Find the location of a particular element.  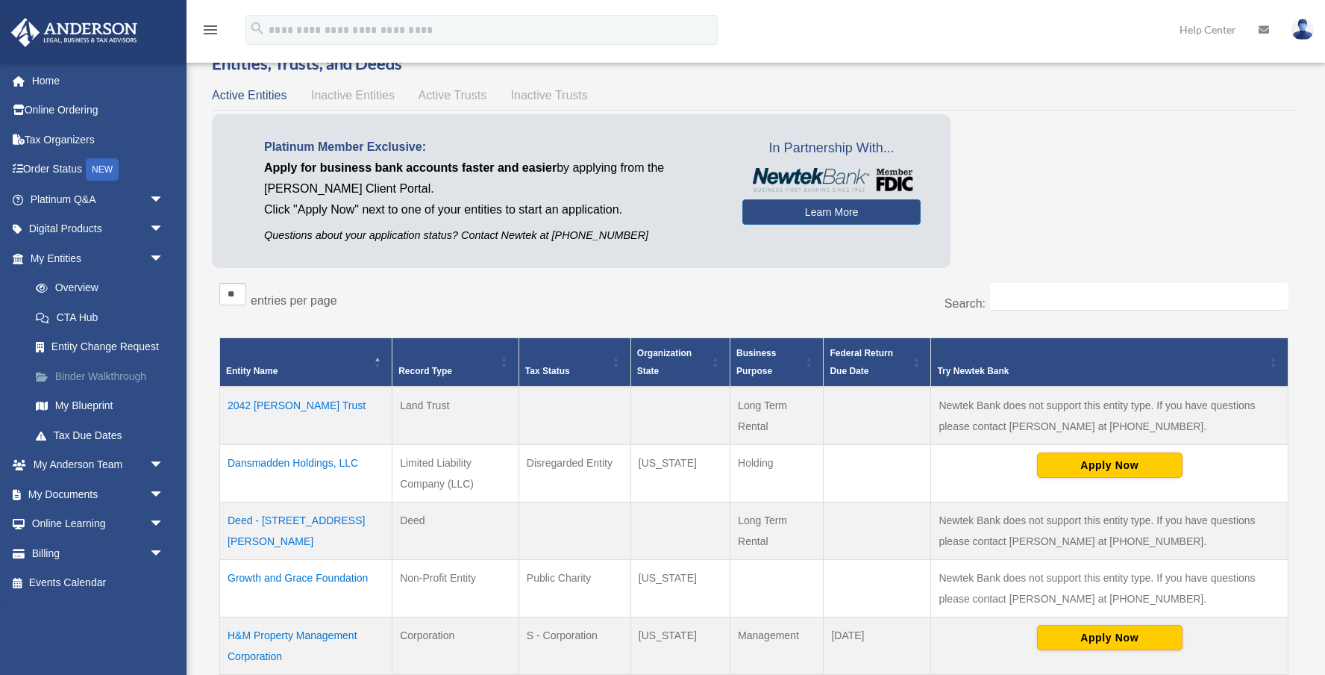

a: Platinum Q&Aarrow_drop_down is located at coordinates (99, 199).